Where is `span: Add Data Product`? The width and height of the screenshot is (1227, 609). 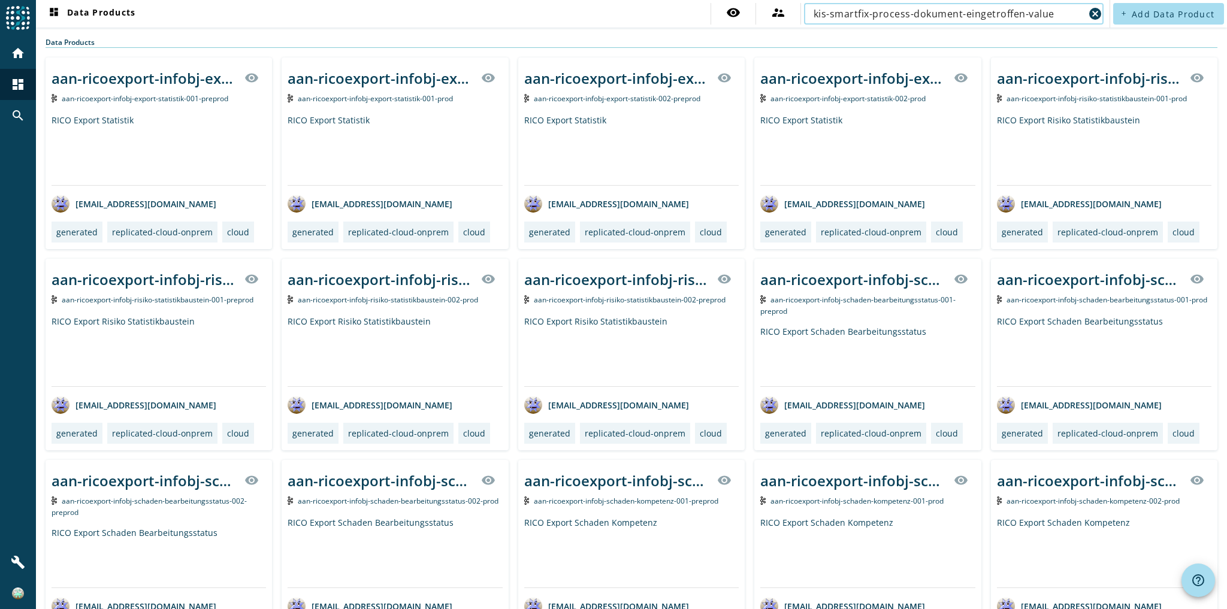 span: Add Data Product is located at coordinates (1173, 14).